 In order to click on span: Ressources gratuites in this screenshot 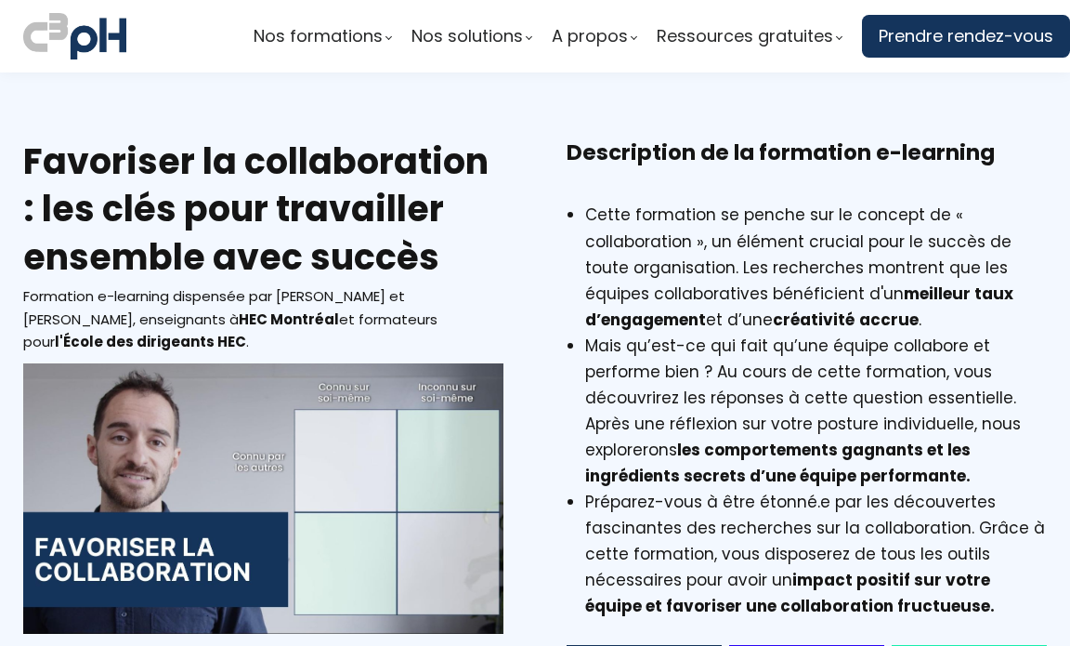, I will do `click(745, 36)`.